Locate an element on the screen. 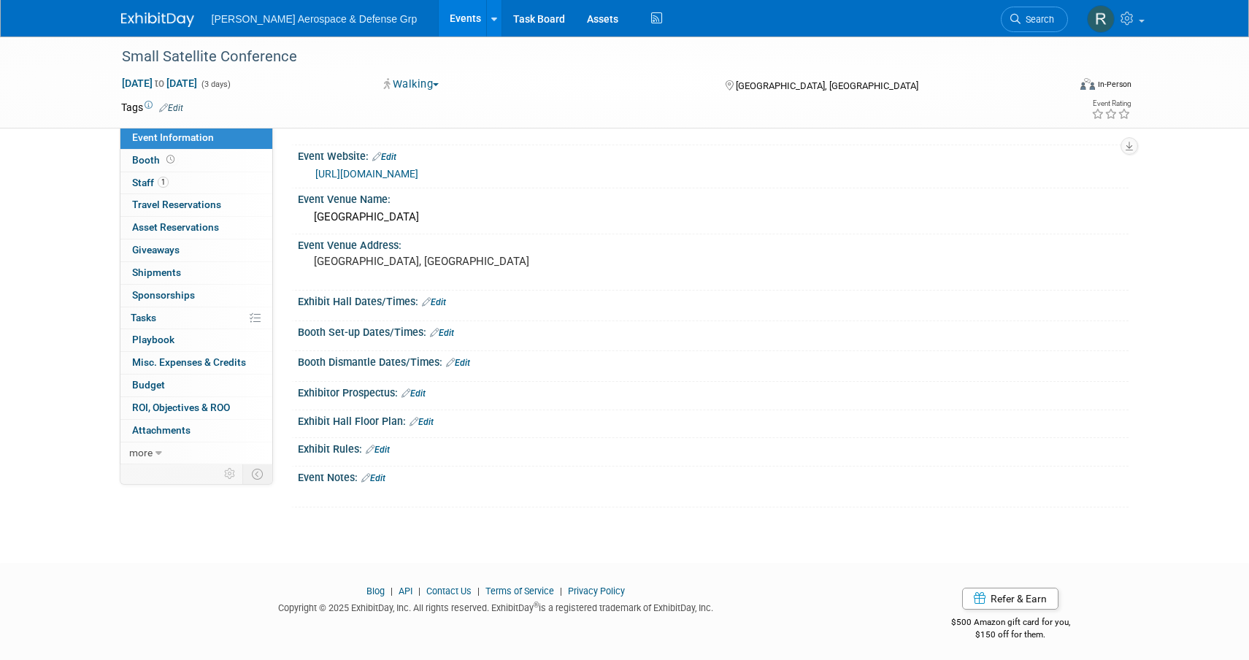 Image resolution: width=1249 pixels, height=660 pixels. button: Walking is located at coordinates (412, 84).